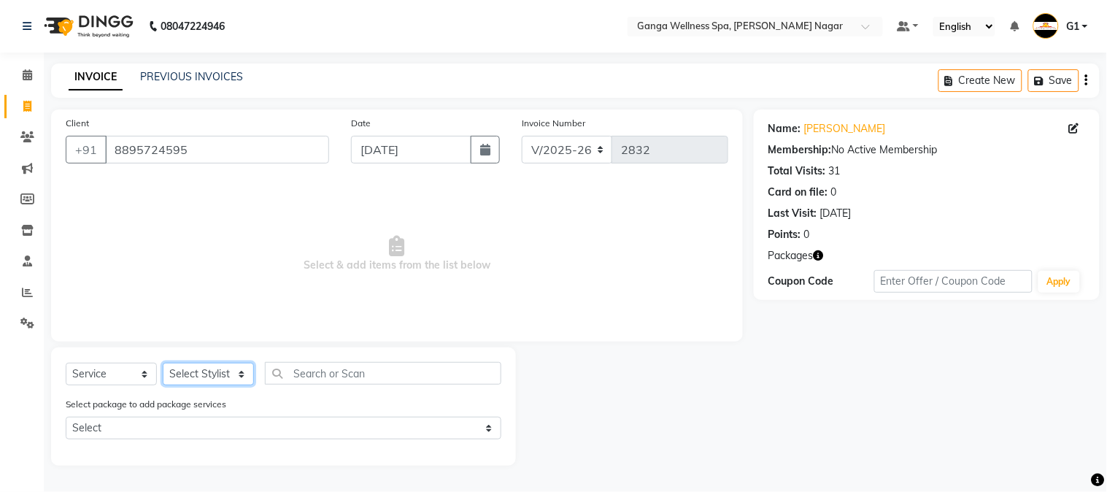 Image resolution: width=1107 pixels, height=492 pixels. Describe the element at coordinates (785, 128) in the screenshot. I see `div: Name:` at that location.